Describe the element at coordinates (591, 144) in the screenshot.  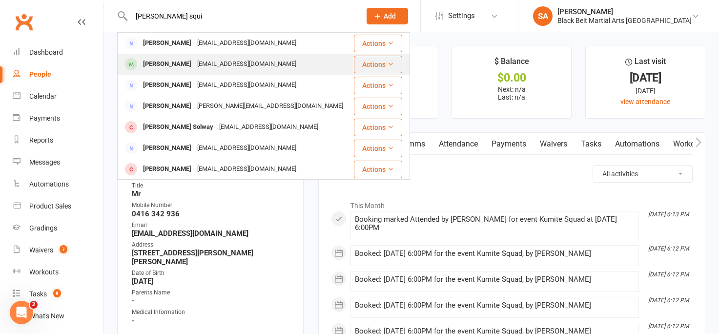
I see `a: Tasks` at that location.